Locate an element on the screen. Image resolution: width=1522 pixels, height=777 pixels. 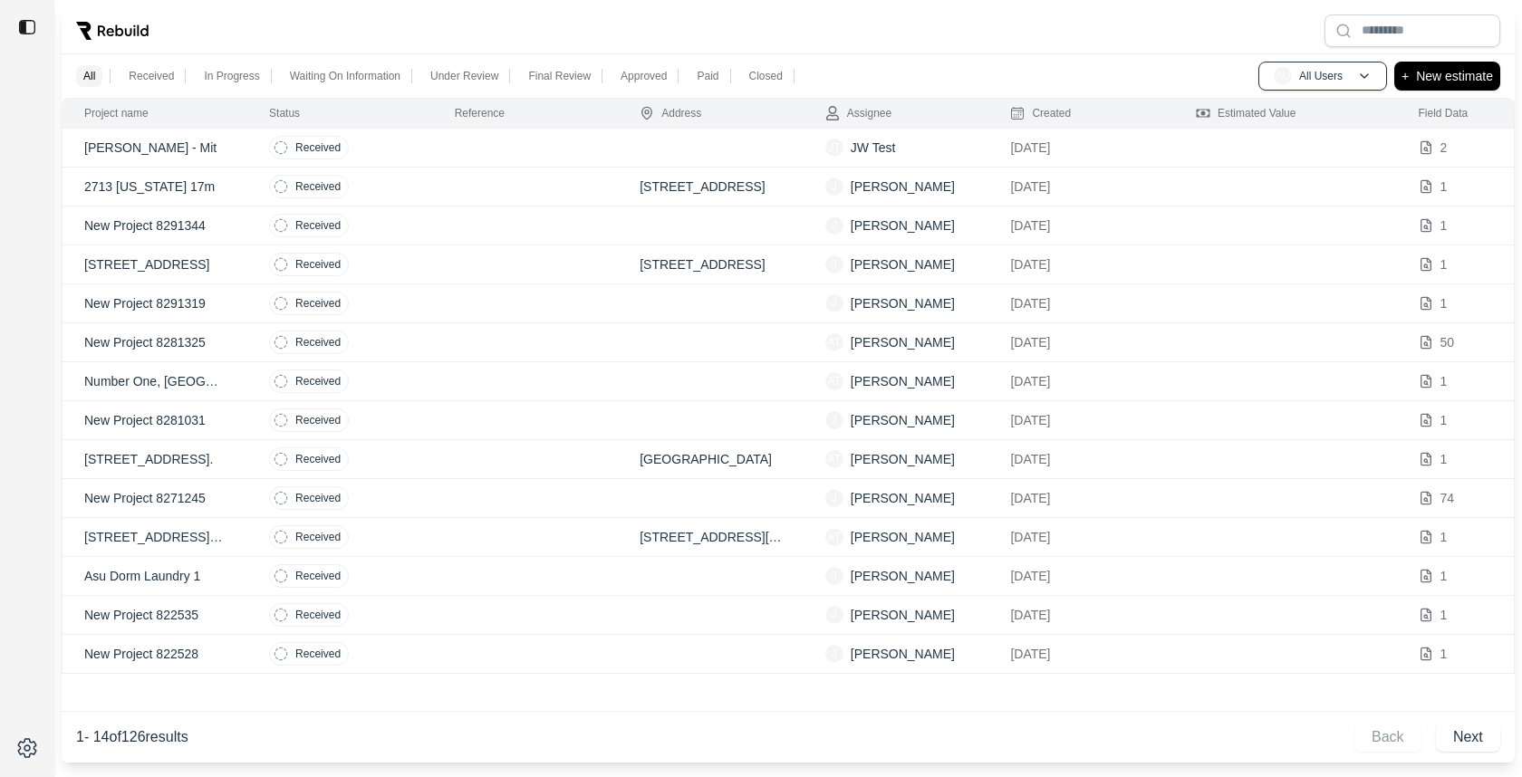
p: Under Review is located at coordinates (464, 76).